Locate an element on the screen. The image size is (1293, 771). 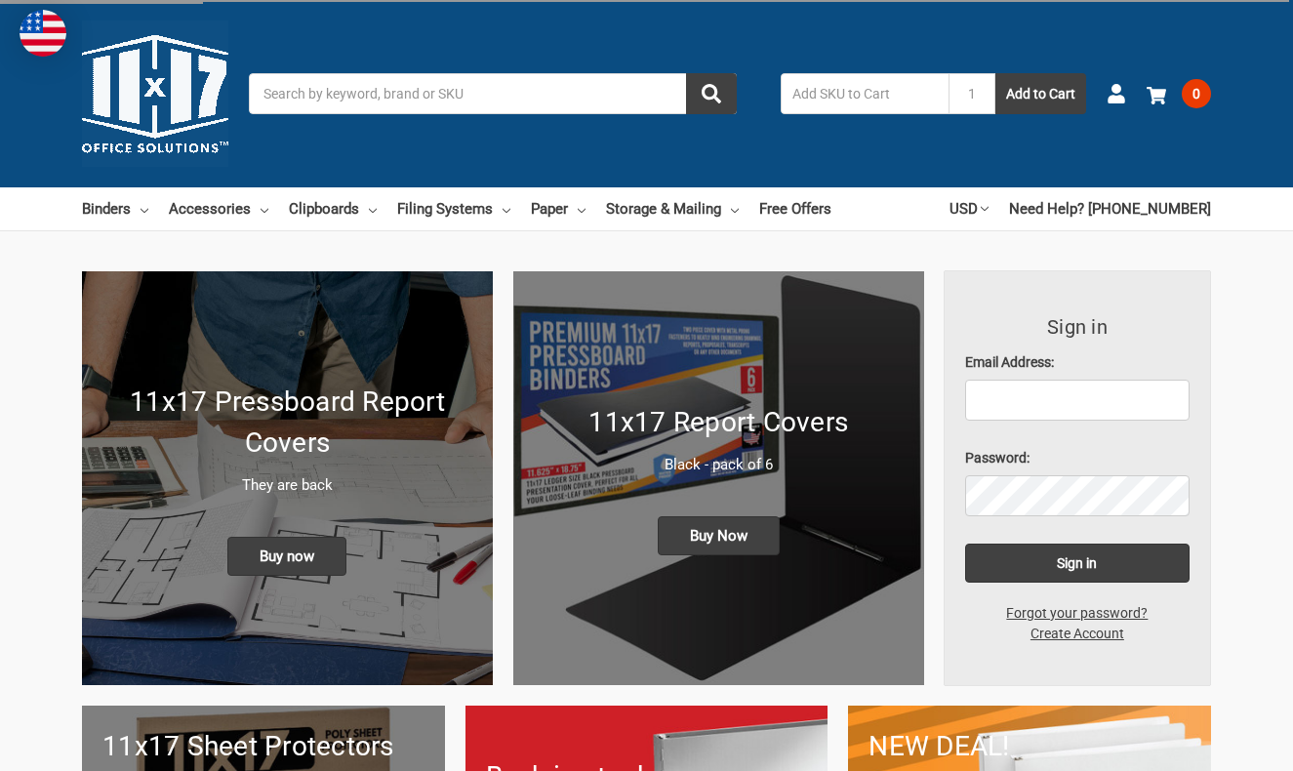
a: Storage & Mailing is located at coordinates (673, 209).